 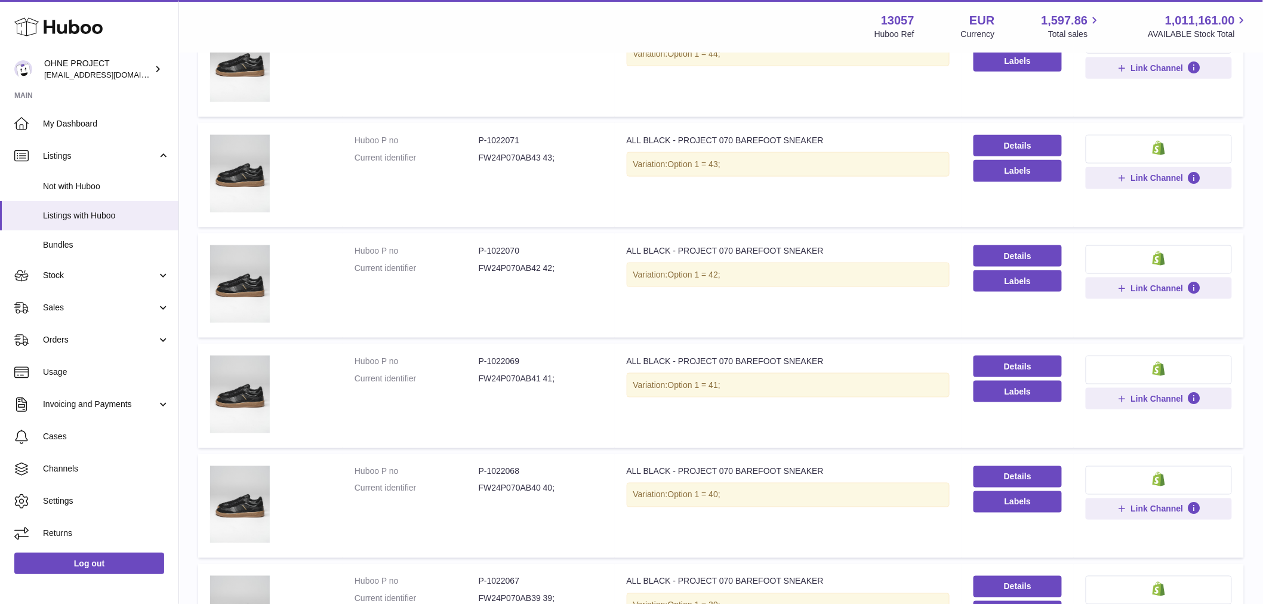 What do you see at coordinates (541, 251) in the screenshot?
I see `dd: P-1022070` at bounding box center [541, 251].